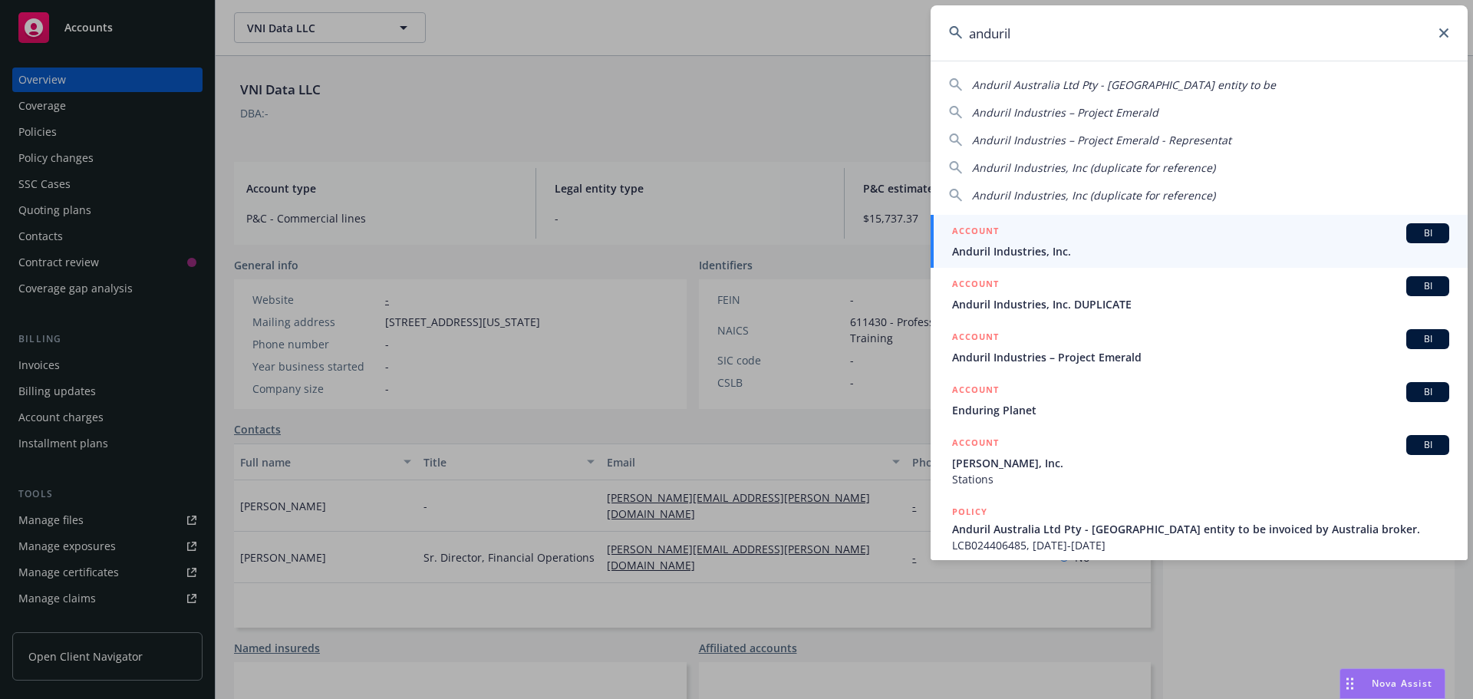 The width and height of the screenshot is (1473, 699). I want to click on button: Nova Assist, so click(1392, 683).